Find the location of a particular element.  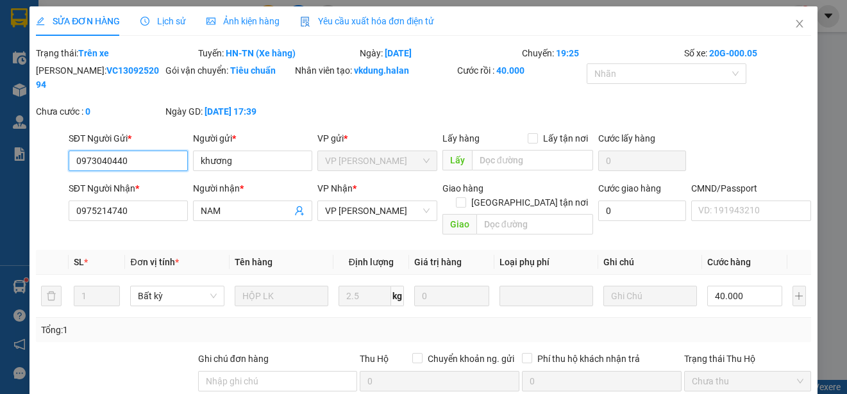

span: Lấy hàng is located at coordinates (461, 139).